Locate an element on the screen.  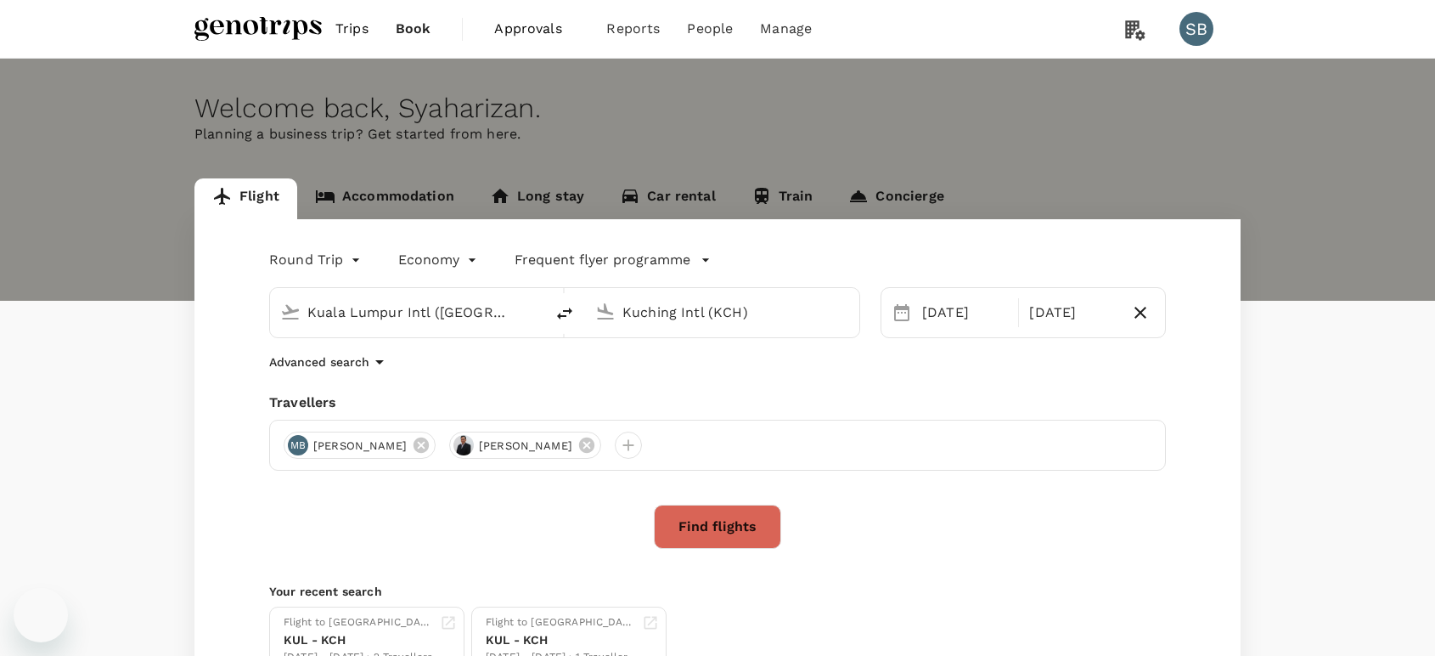
span: Trips is located at coordinates (352, 29).